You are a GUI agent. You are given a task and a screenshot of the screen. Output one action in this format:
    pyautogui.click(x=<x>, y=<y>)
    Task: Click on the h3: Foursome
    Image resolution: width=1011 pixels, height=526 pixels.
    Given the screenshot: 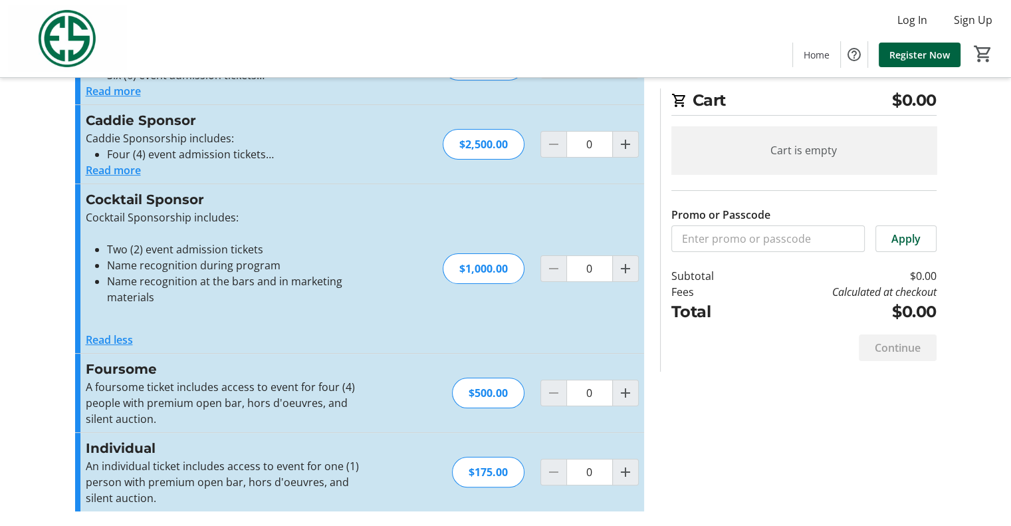 What is the action you would take?
    pyautogui.click(x=231, y=369)
    